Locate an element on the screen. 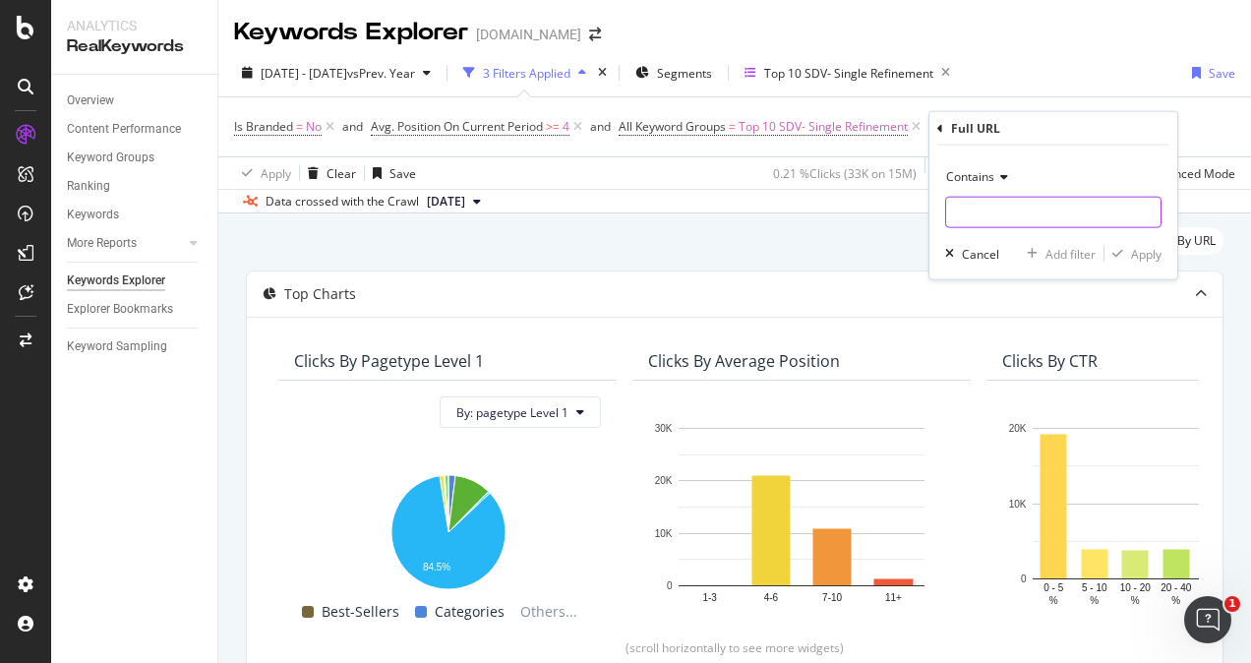  span: Is Branded is located at coordinates (264, 126).